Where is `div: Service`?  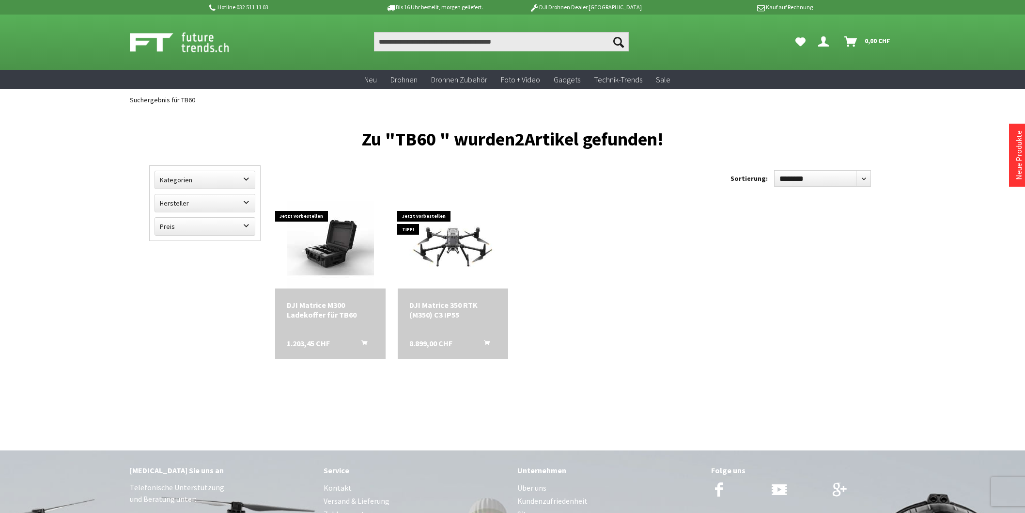
div: Service is located at coordinates (416, 470).